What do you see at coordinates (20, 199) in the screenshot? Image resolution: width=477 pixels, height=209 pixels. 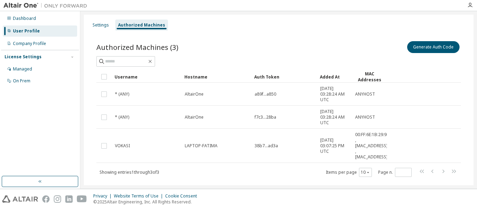 I see `img: altair_logo.svg` at bounding box center [20, 199].